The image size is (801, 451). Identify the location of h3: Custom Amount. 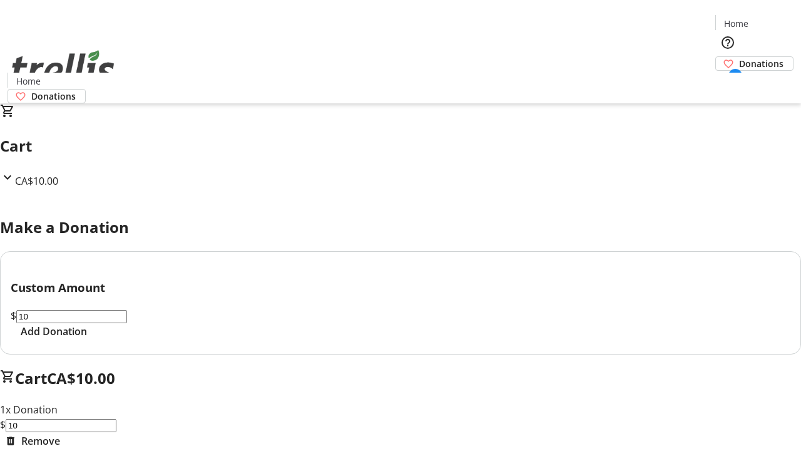
(401, 287).